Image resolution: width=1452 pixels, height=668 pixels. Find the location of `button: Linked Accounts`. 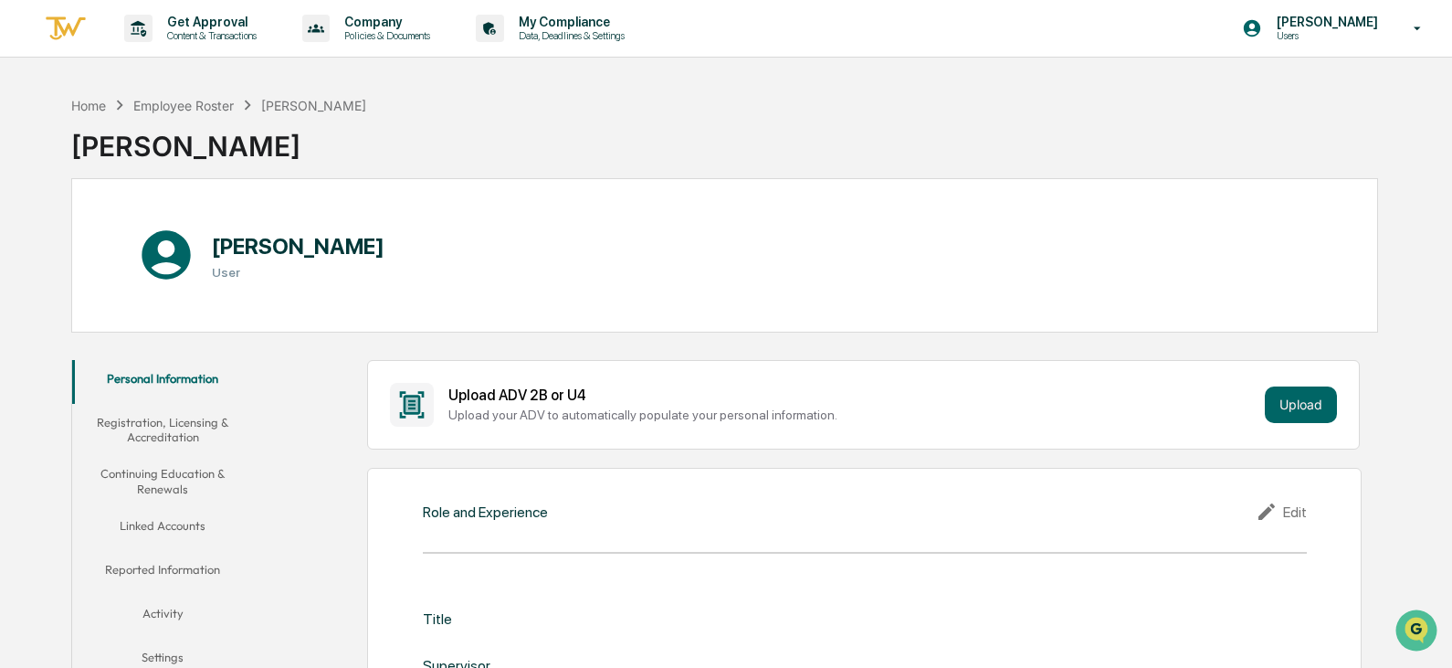

button: Linked Accounts is located at coordinates (163, 529).